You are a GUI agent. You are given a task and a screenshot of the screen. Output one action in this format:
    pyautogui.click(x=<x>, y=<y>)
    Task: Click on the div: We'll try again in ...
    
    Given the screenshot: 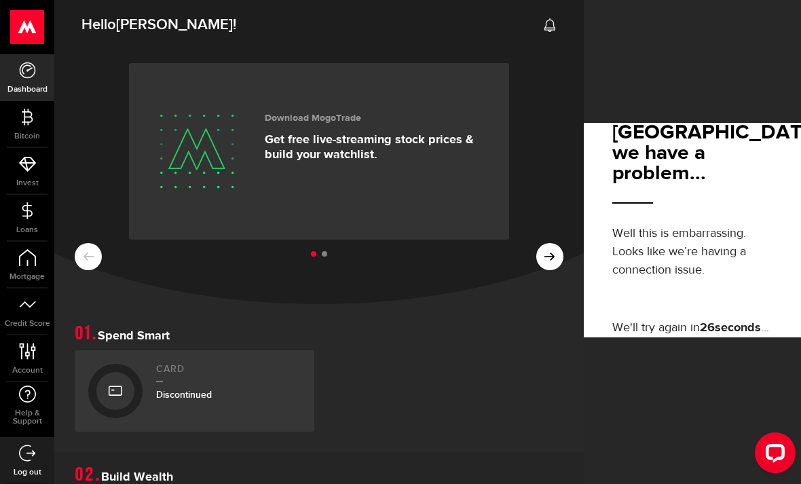 What is the action you would take?
    pyautogui.click(x=692, y=318)
    